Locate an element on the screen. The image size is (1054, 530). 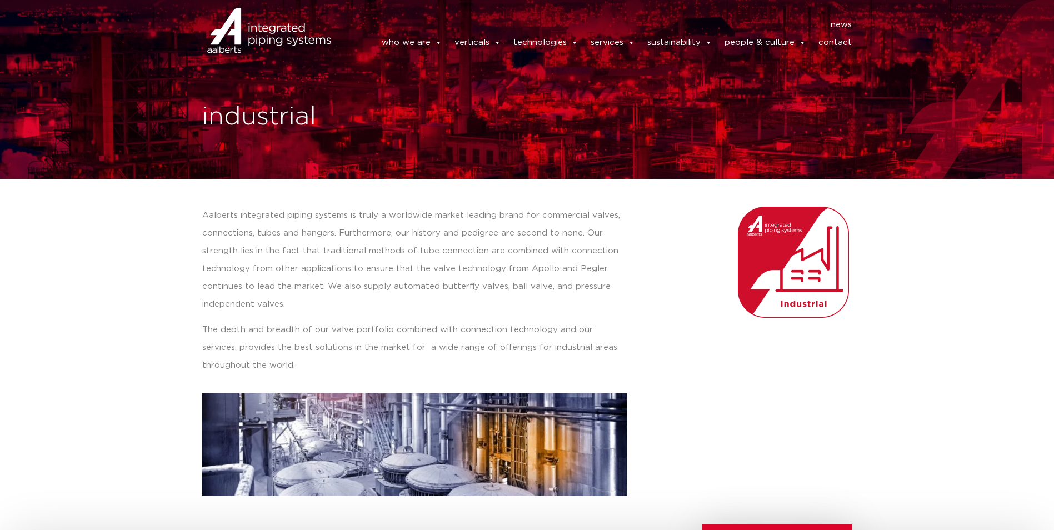
img: Aalberts_IPS_icon_industrial_rgb is located at coordinates (793, 262).